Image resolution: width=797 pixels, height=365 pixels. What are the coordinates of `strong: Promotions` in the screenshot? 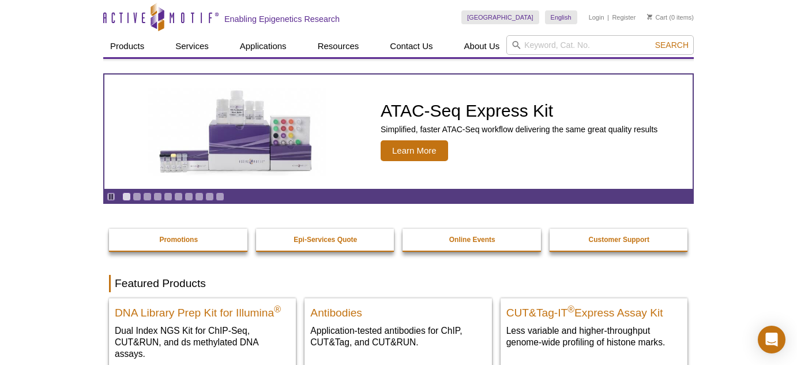 It's located at (178, 239).